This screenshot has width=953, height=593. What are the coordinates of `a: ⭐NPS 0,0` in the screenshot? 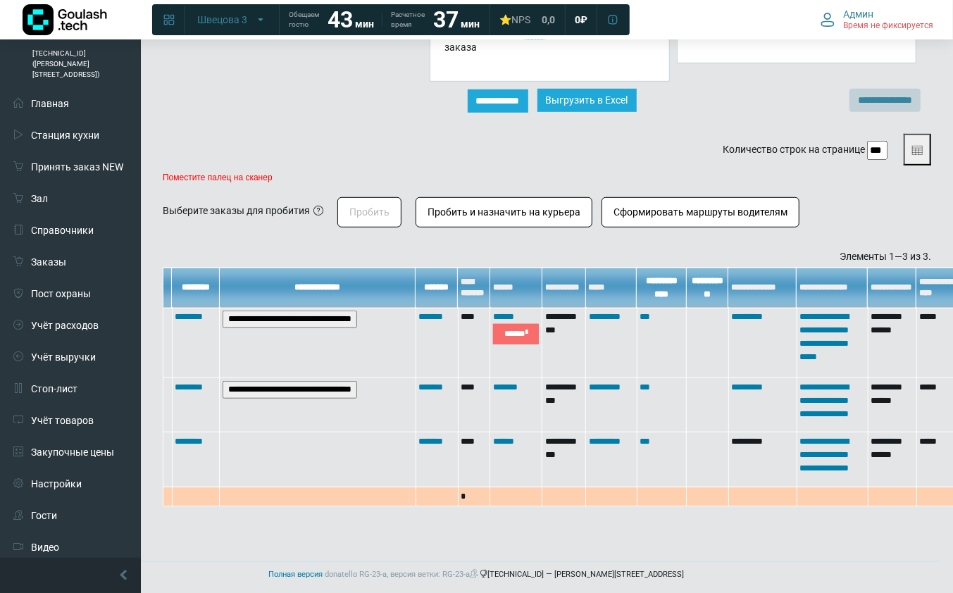 It's located at (527, 20).